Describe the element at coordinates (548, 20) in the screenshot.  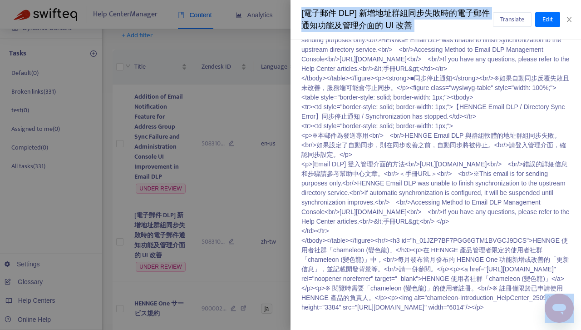
I see `span: Edit` at that location.